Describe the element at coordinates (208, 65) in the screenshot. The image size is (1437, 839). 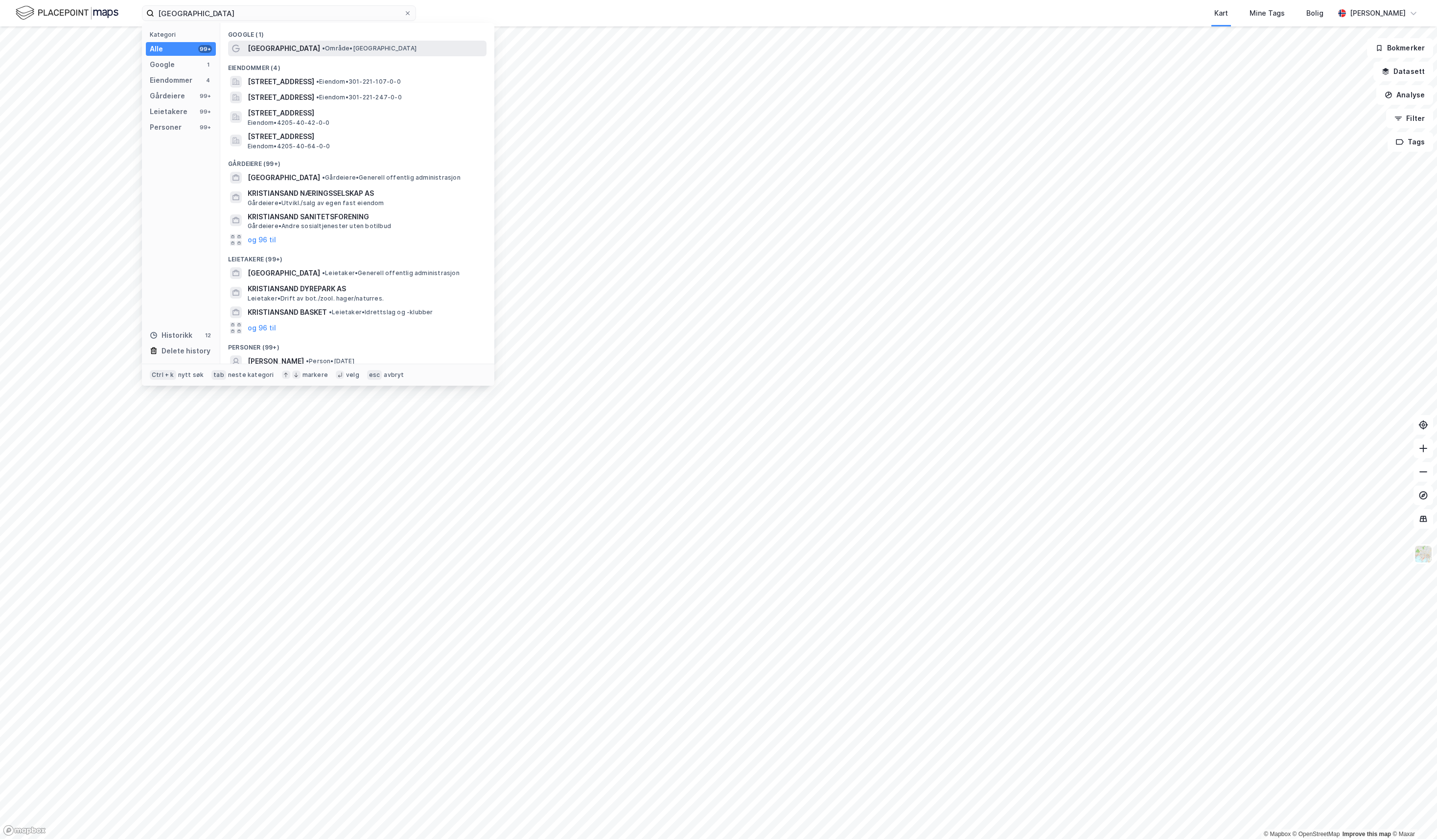
I see `div: 1` at that location.